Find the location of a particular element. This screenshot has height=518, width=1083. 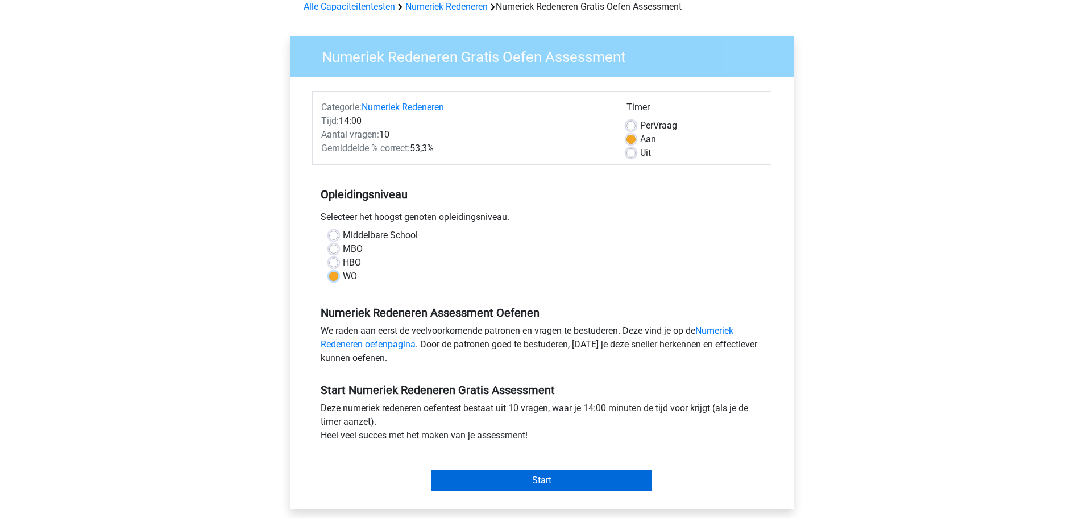

div: 10 is located at coordinates (465, 135).